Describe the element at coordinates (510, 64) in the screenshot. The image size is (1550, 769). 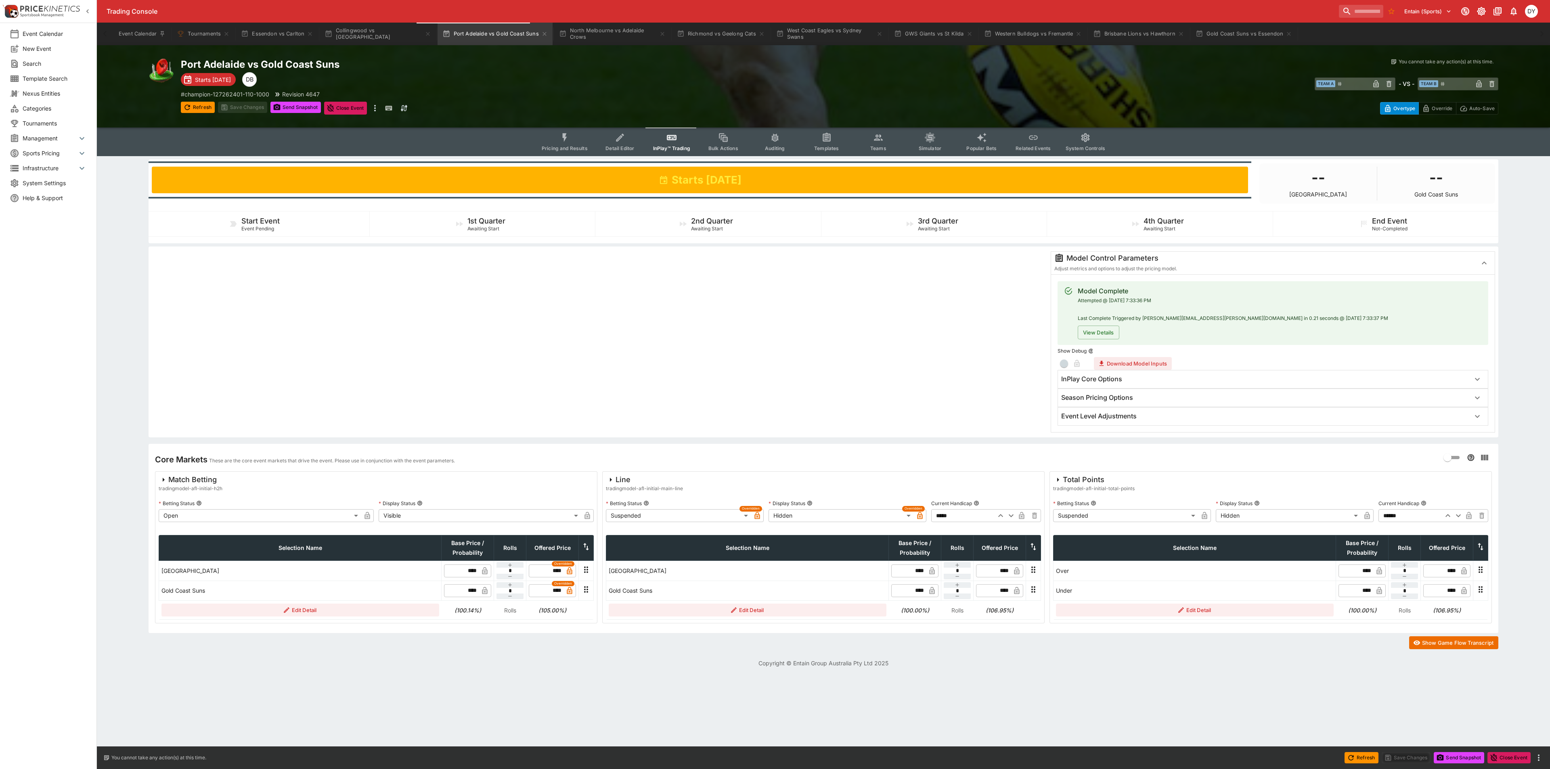
I see `h2: Copy To Clipboard` at that location.